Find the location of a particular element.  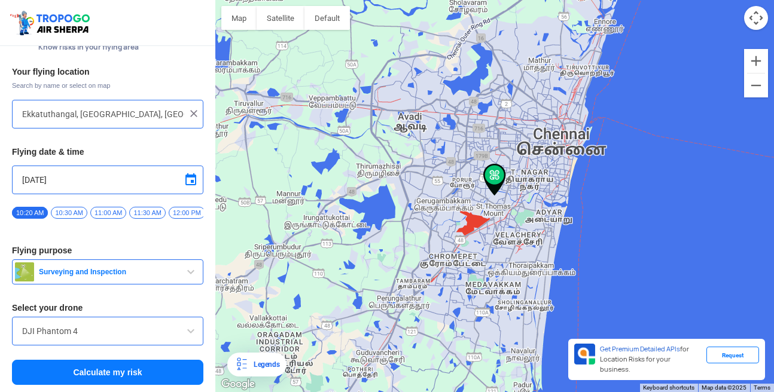

span: 11:00 AM is located at coordinates (108, 213).